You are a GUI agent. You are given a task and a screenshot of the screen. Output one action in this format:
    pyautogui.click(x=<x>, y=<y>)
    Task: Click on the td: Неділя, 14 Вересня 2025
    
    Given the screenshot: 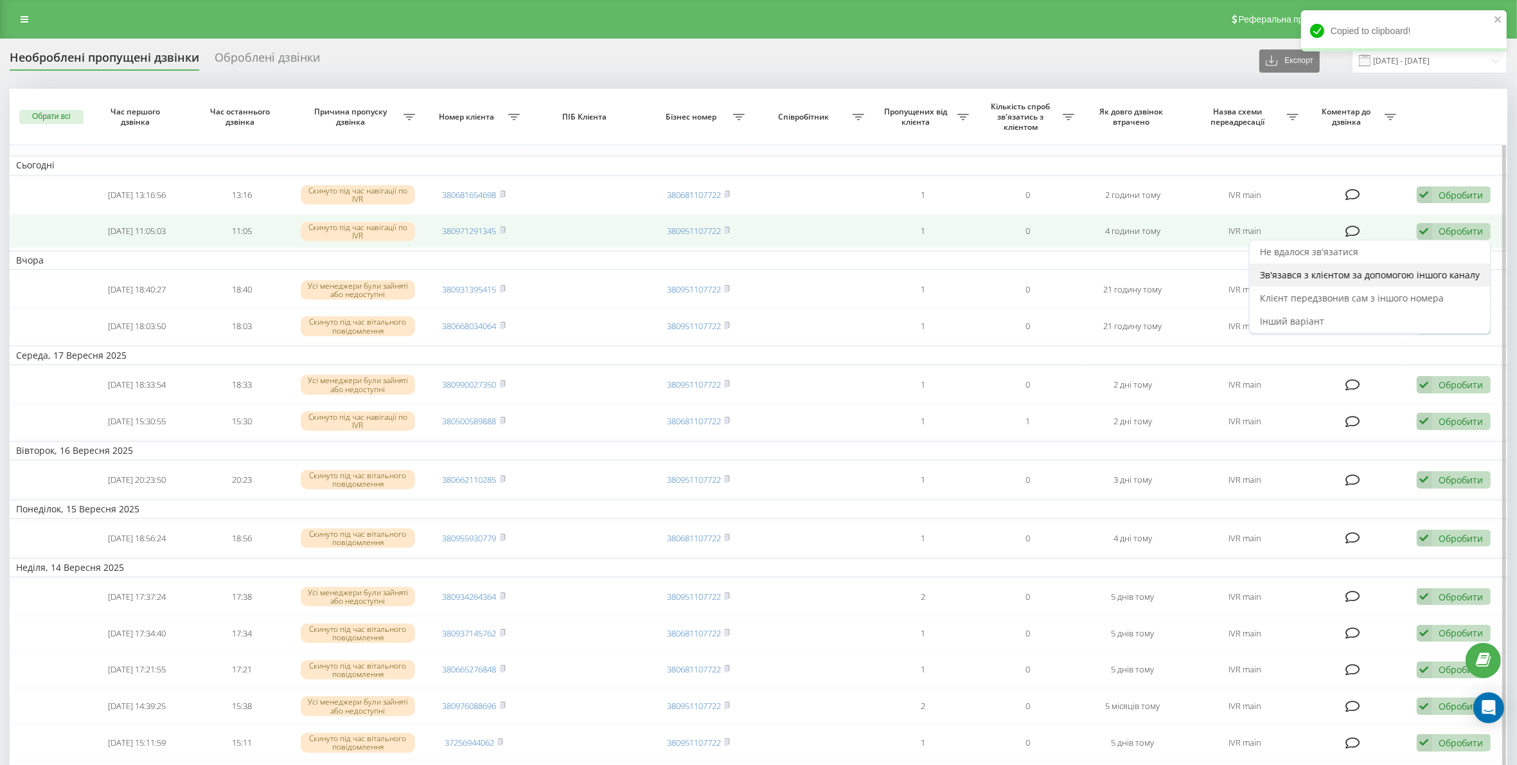 What is the action you would take?
    pyautogui.click(x=758, y=567)
    